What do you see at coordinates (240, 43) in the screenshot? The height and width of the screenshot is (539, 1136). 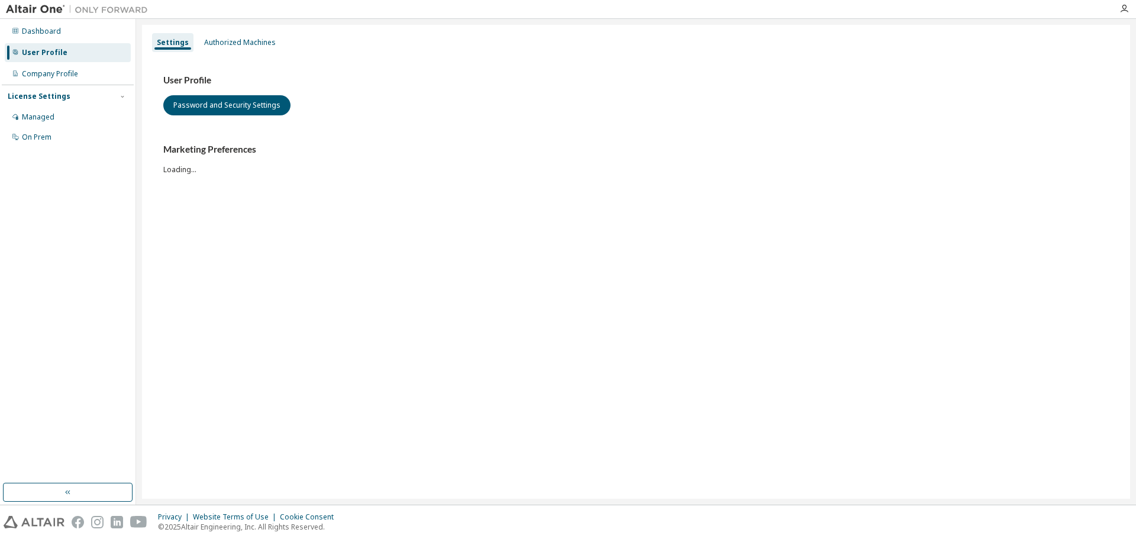 I see `div: Authorized Machines` at bounding box center [240, 43].